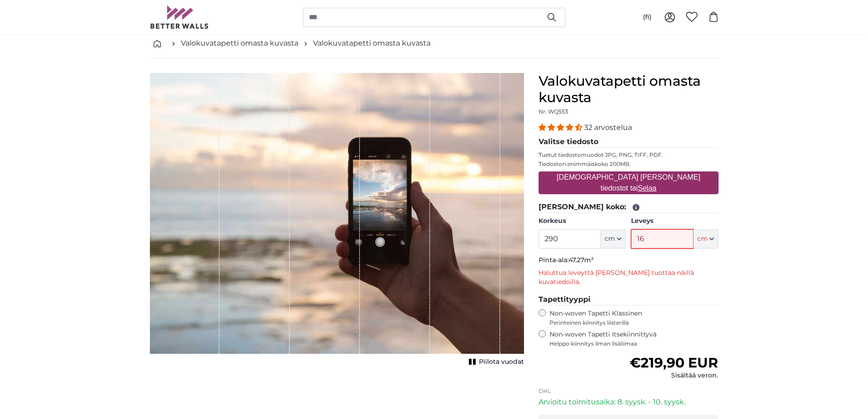 This screenshot has height=419, width=868. I want to click on p: Arvioitu toimitusaika: 8. syysk. - 10. syysk., so click(628, 402).